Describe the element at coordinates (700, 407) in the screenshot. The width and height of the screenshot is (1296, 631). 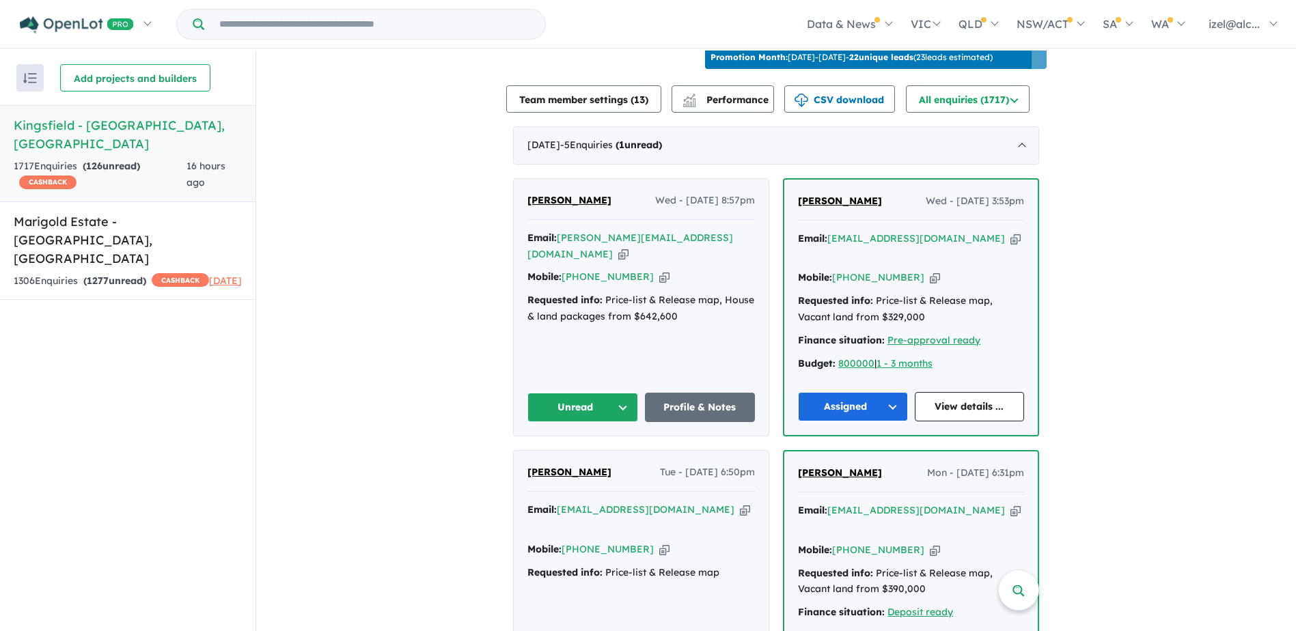
I see `a: Profile & Notes` at that location.